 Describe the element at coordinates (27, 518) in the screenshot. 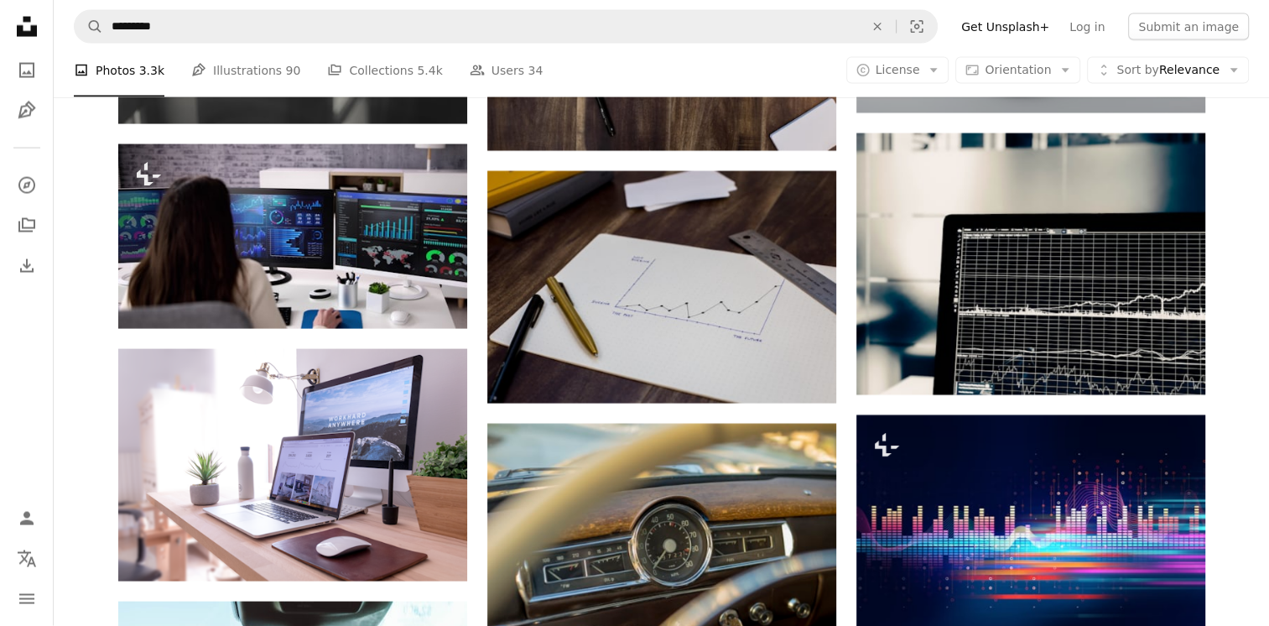

I see `a: Log in / Sign up` at that location.